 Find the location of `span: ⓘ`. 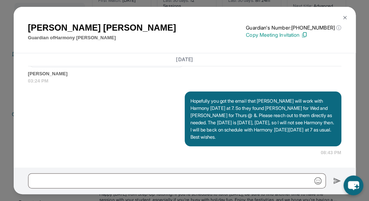

span: ⓘ is located at coordinates (339, 28).